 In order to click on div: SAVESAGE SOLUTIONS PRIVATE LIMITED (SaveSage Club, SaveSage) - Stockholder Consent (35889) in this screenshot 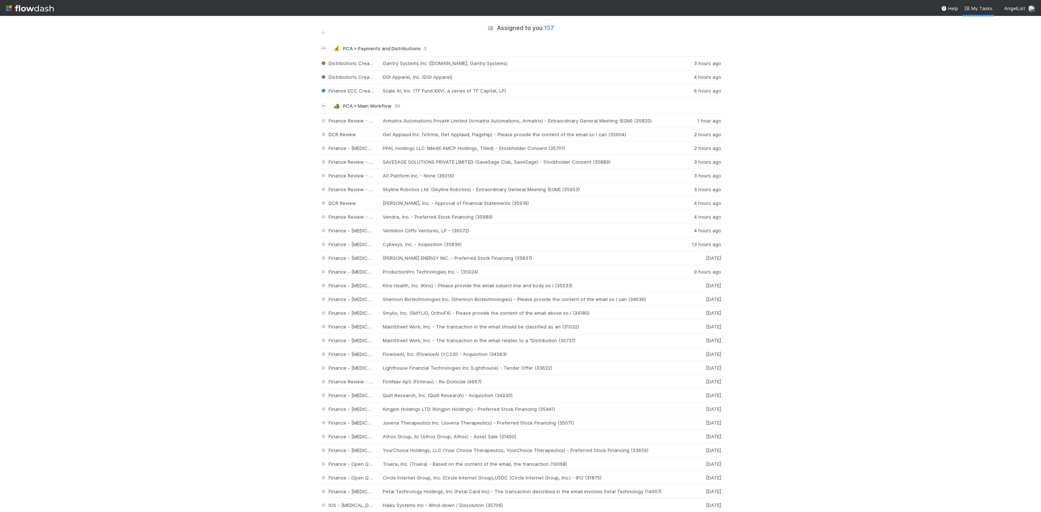, I will do `click(530, 162)`.